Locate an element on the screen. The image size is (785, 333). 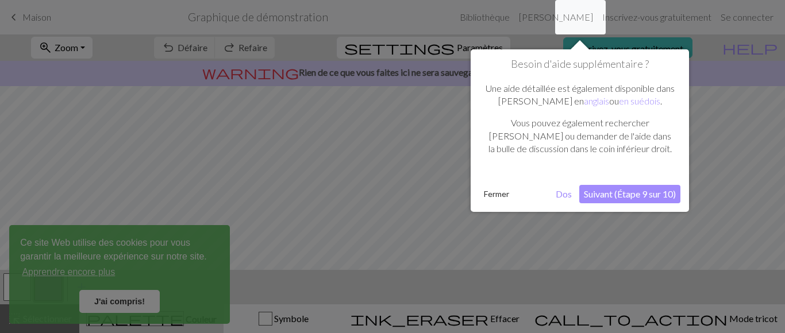
font: ou is located at coordinates (613, 101).